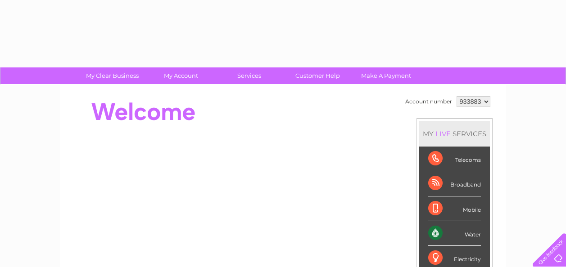 This screenshot has width=566, height=267. I want to click on div: Water, so click(454, 234).